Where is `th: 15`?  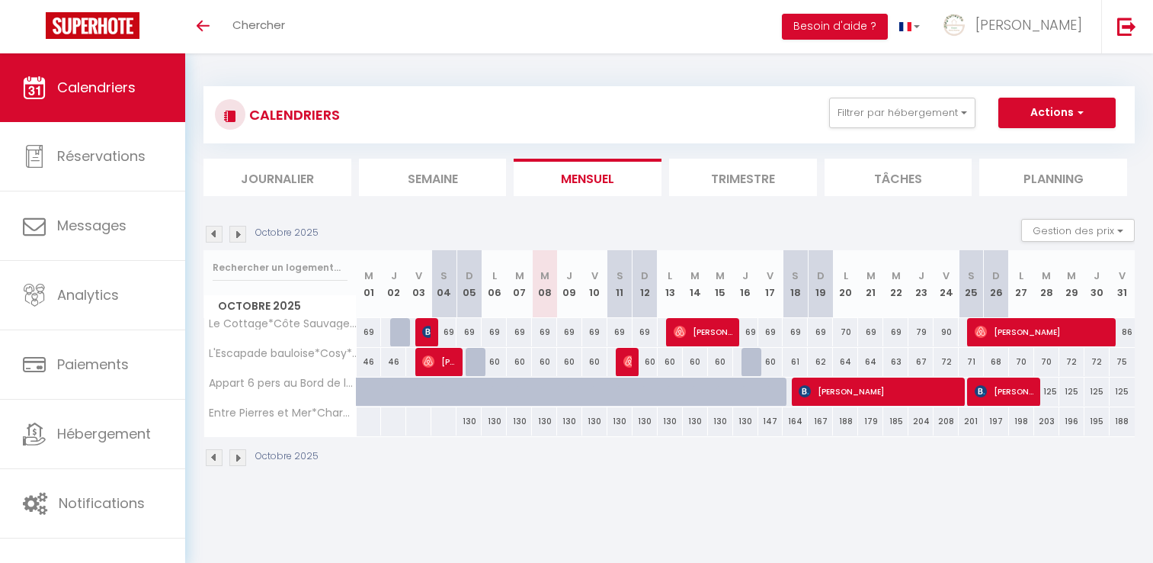
th: 15 is located at coordinates (720, 284).